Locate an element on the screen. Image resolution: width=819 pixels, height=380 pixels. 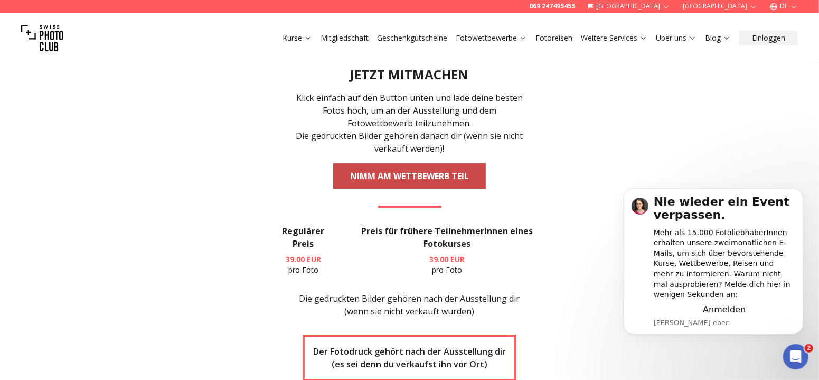
button: Weitere Services is located at coordinates (614, 38).